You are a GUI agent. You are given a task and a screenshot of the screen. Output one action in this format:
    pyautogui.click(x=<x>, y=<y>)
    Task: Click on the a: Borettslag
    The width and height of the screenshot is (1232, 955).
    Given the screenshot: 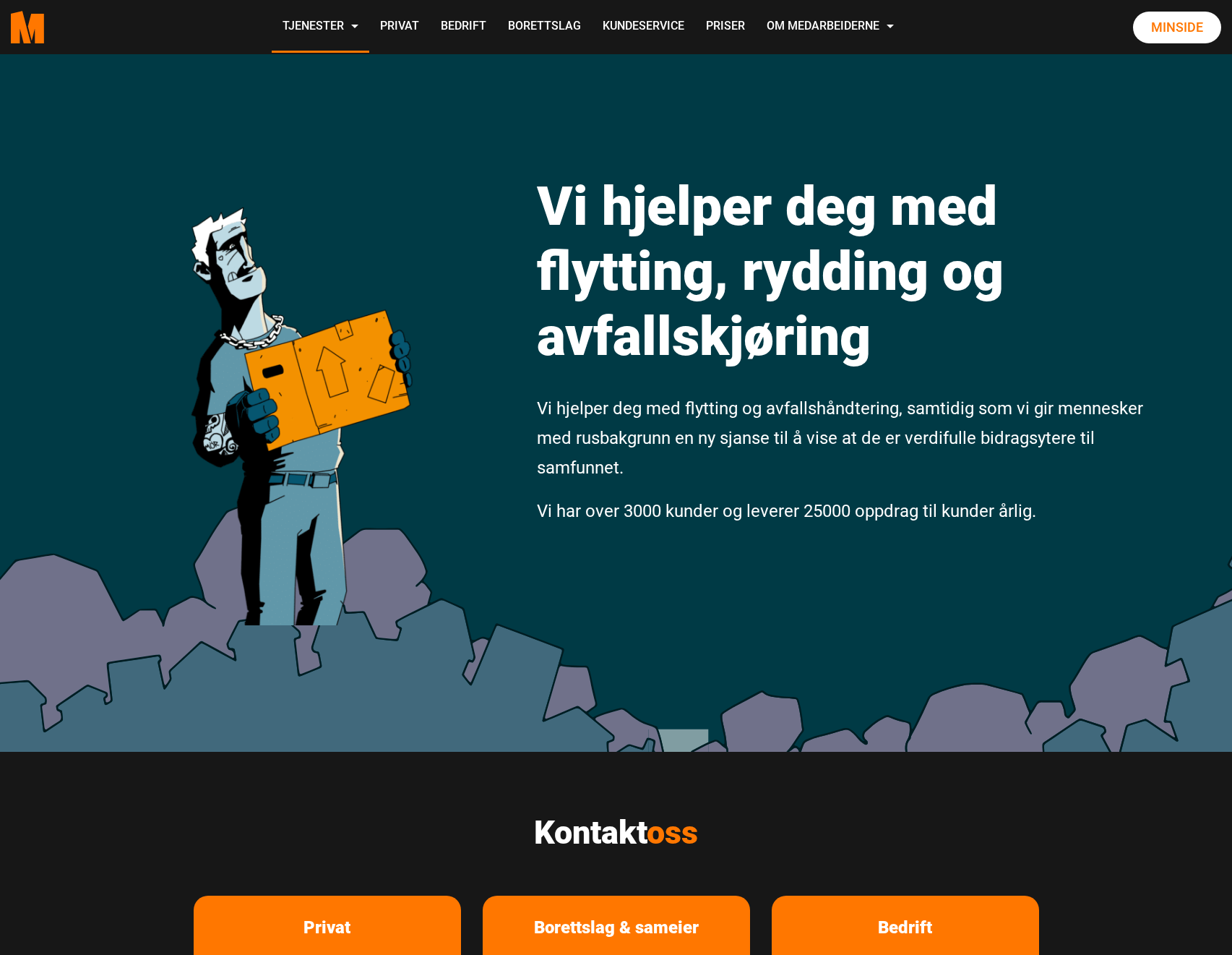 What is the action you would take?
    pyautogui.click(x=545, y=27)
    